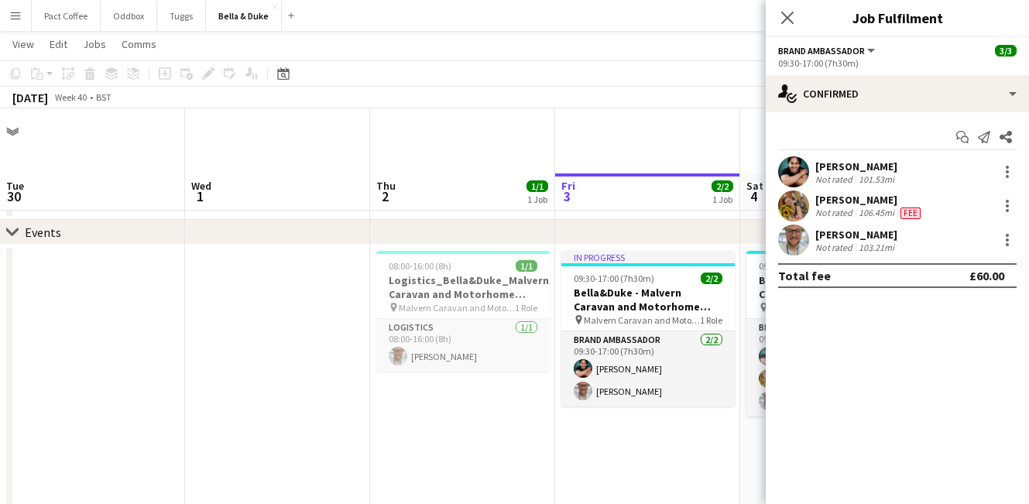  Describe the element at coordinates (648, 257) in the screenshot. I see `div: In progress` at that location.